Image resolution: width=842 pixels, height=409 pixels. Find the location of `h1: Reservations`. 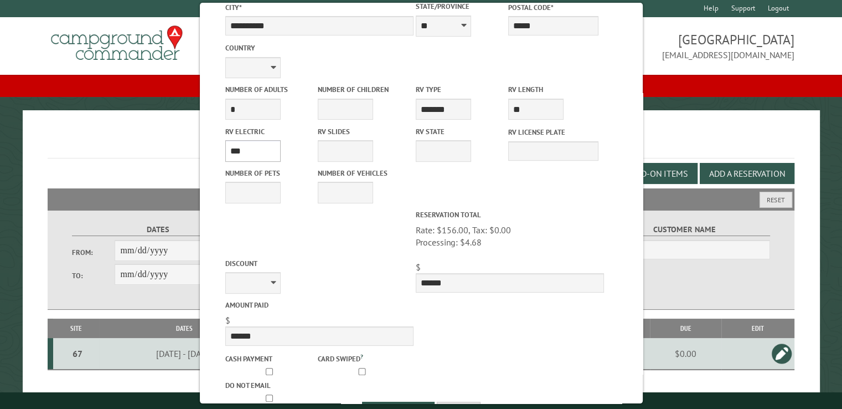

h1: Reservations is located at coordinates (421, 143).